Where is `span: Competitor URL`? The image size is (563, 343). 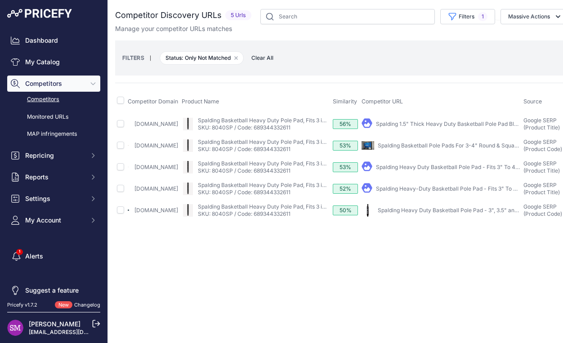
span: Competitor URL is located at coordinates (382, 101).